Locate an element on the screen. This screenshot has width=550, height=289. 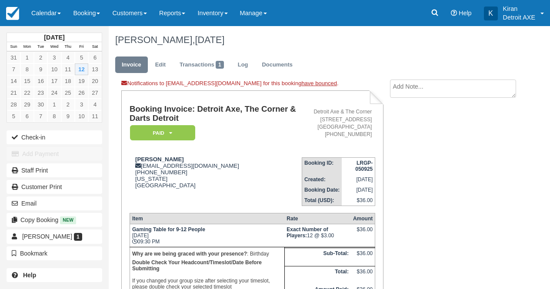
a: Edit is located at coordinates (160, 65).